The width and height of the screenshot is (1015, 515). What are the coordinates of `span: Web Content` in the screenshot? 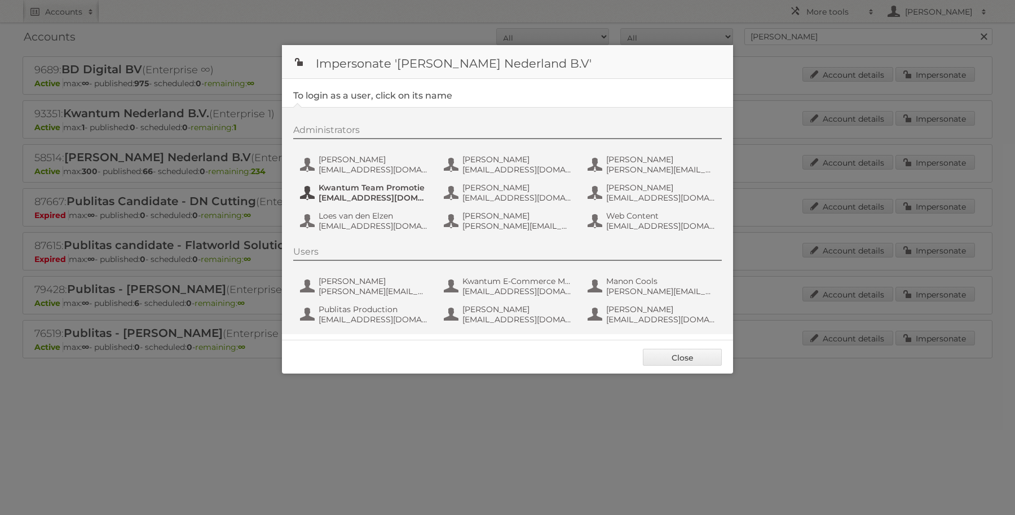 It's located at (661, 216).